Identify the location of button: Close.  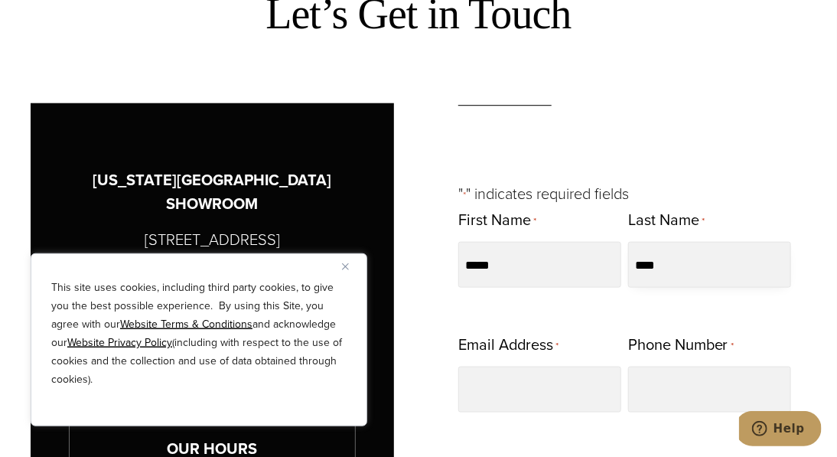
(351, 266).